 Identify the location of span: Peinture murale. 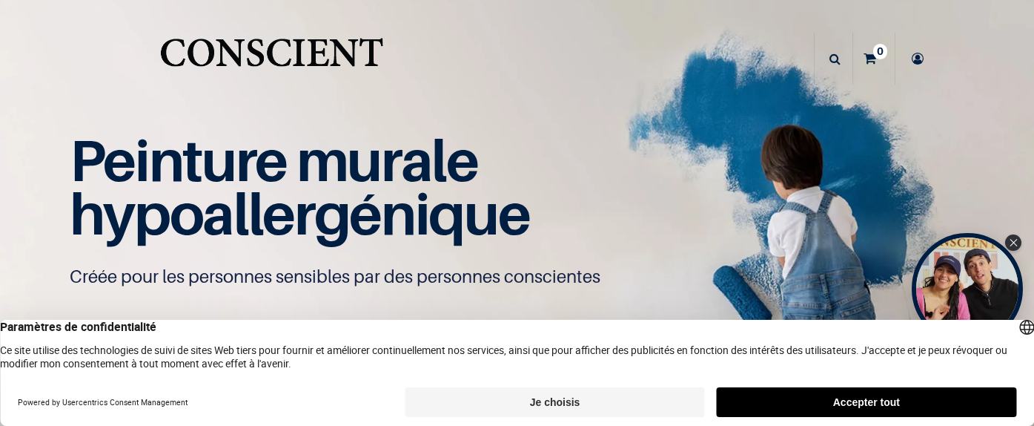
(274, 159).